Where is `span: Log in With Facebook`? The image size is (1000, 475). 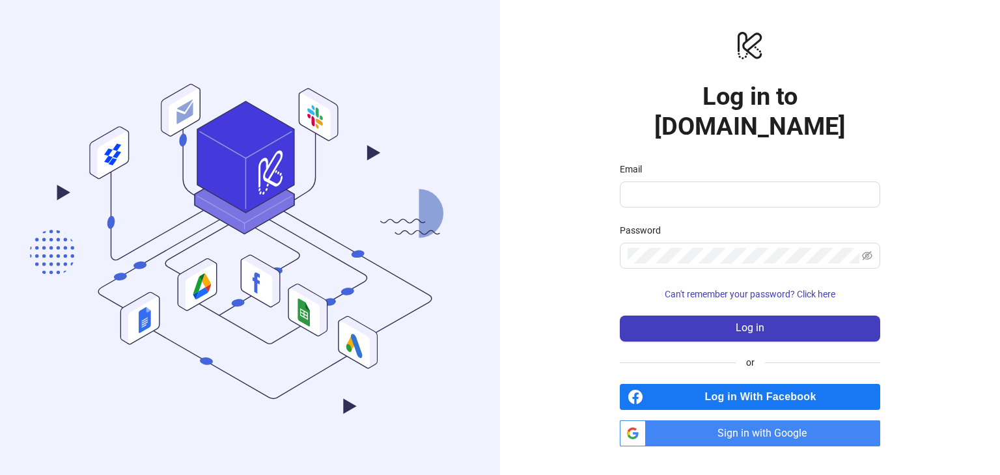
span: Log in With Facebook is located at coordinates (764, 397).